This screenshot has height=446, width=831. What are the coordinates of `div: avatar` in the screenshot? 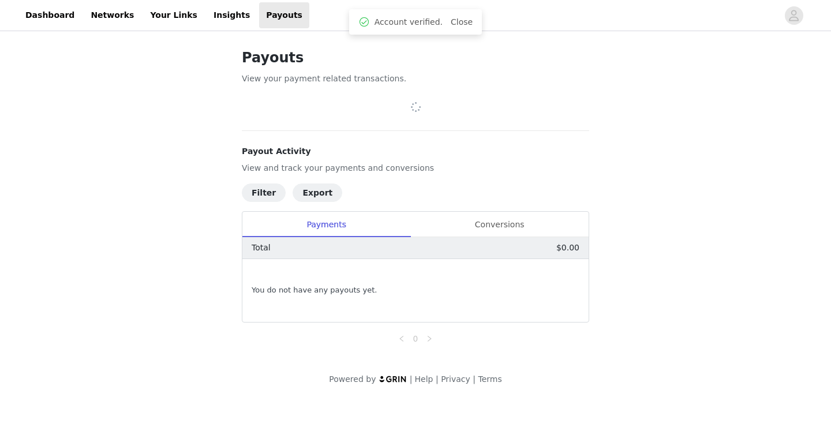 It's located at (793, 16).